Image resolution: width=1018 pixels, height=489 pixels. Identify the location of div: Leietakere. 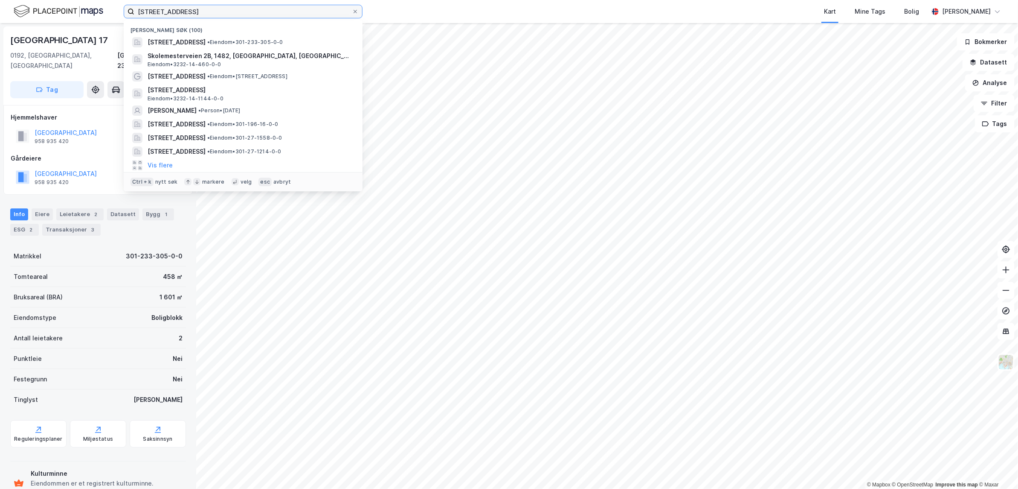
(80, 214).